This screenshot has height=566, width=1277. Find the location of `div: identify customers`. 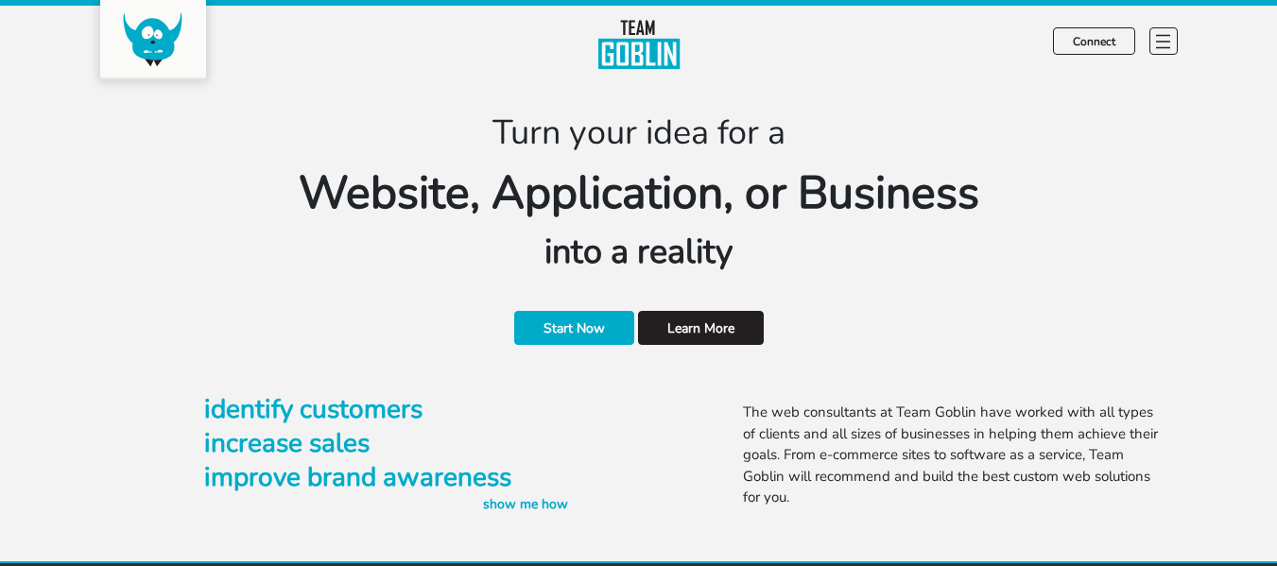

div: identify customers is located at coordinates (414, 409).